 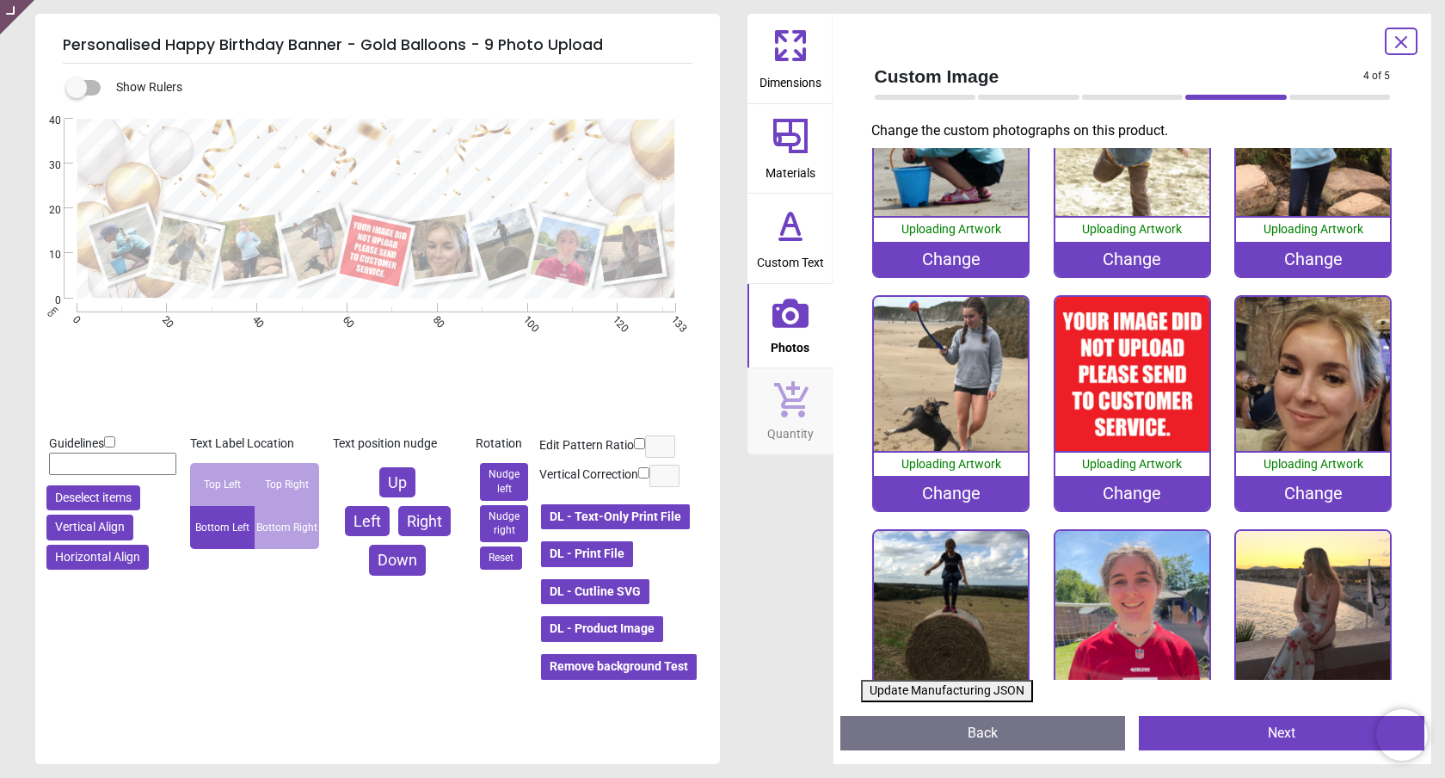 What do you see at coordinates (791, 411) in the screenshot?
I see `button: Quantity` at bounding box center [791, 411].